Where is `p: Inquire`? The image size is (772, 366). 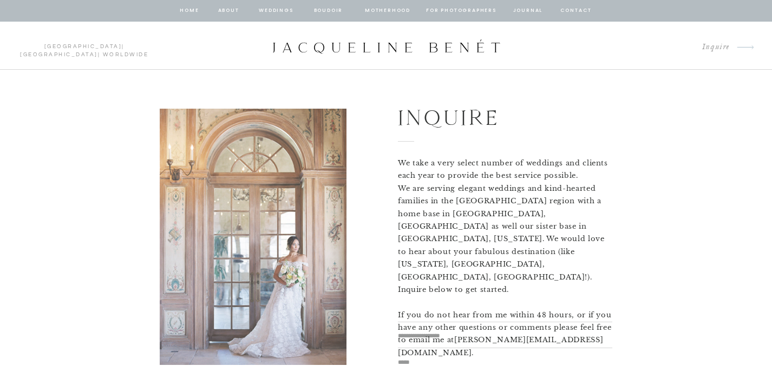
p: Inquire is located at coordinates (711, 47).